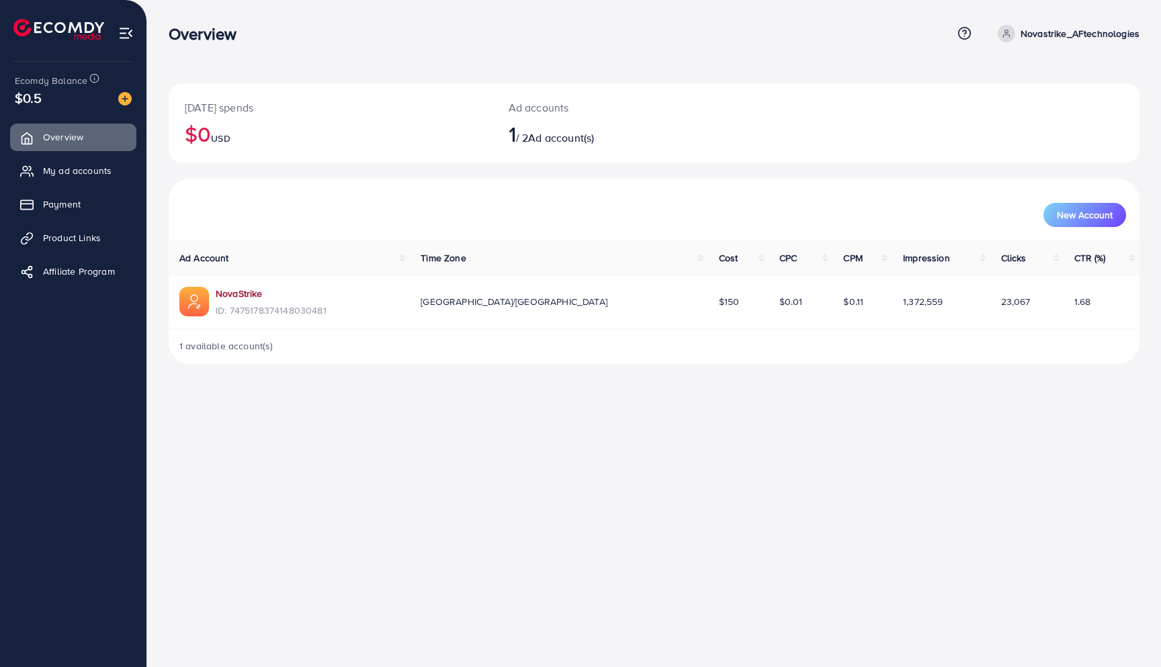 This screenshot has width=1161, height=667. I want to click on span: $0.01, so click(791, 302).